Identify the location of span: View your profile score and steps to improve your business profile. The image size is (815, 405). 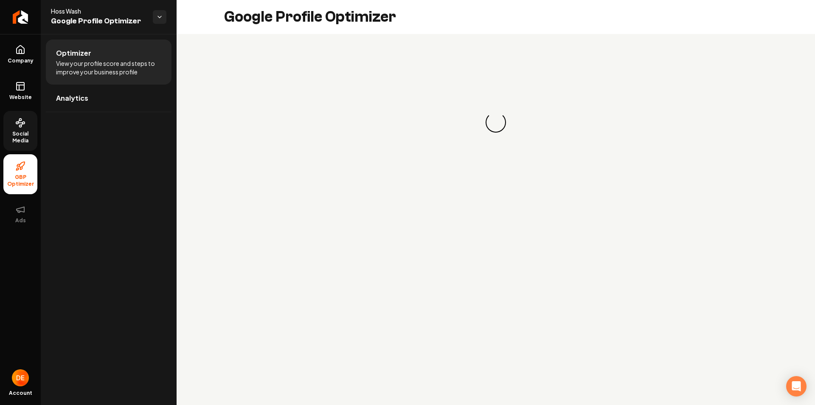
(109, 67).